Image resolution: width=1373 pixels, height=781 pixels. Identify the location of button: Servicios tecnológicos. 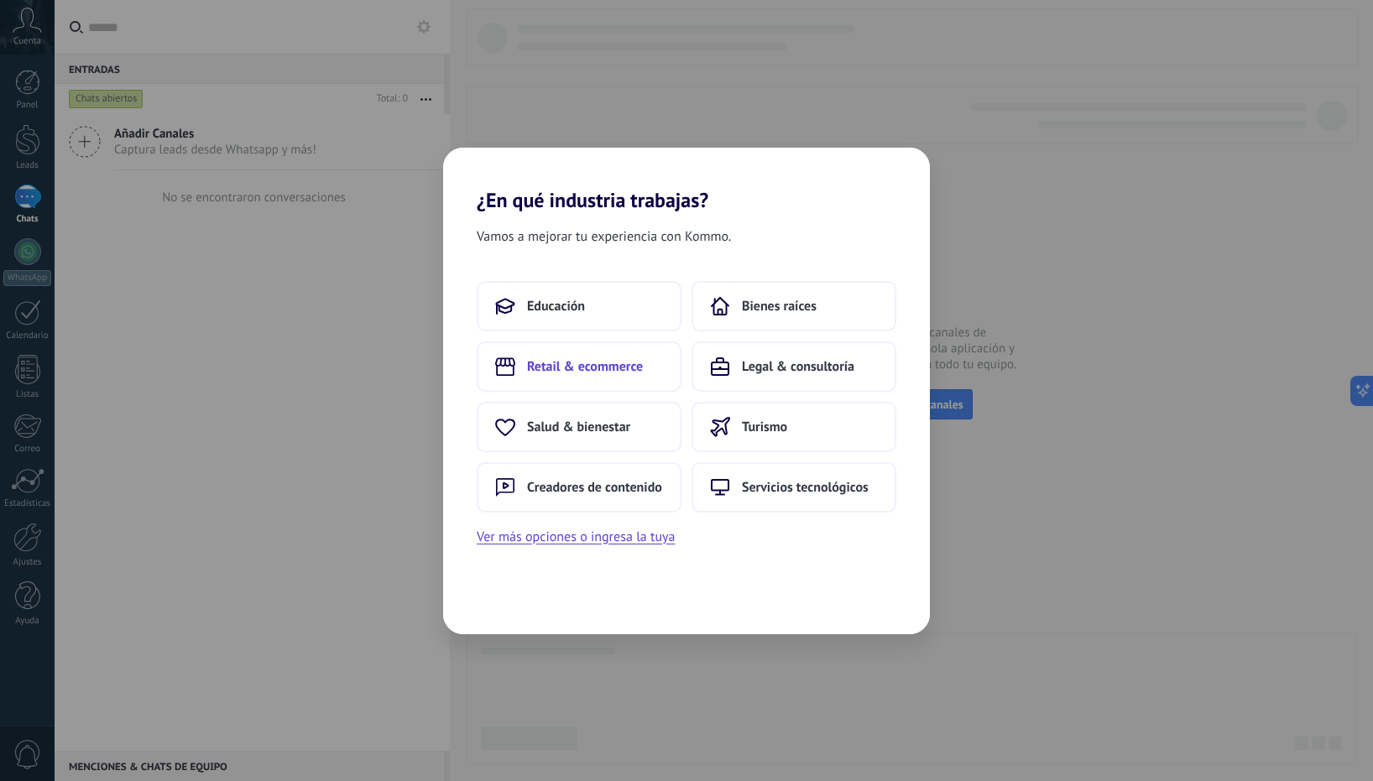
(794, 487).